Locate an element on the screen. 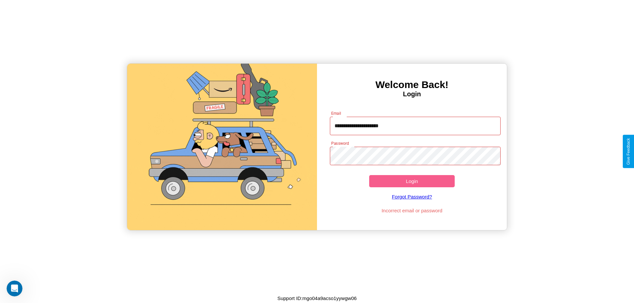  button: Login is located at coordinates (412, 181).